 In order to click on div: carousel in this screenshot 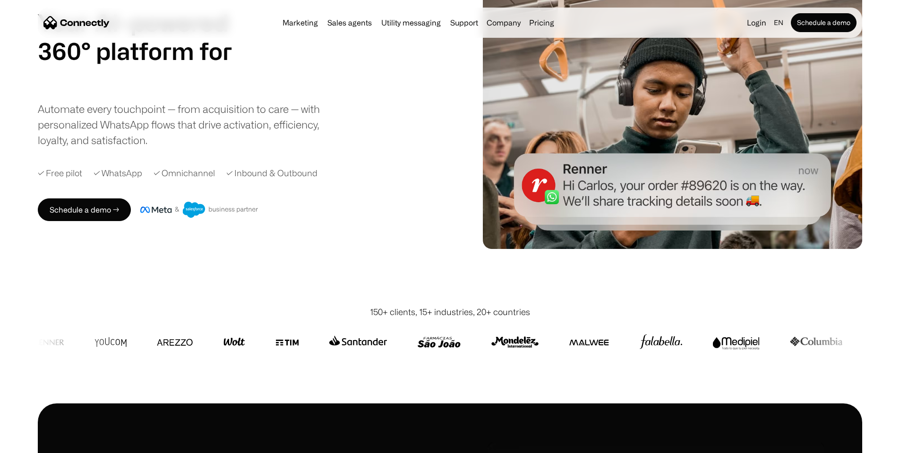, I will do `click(146, 79)`.